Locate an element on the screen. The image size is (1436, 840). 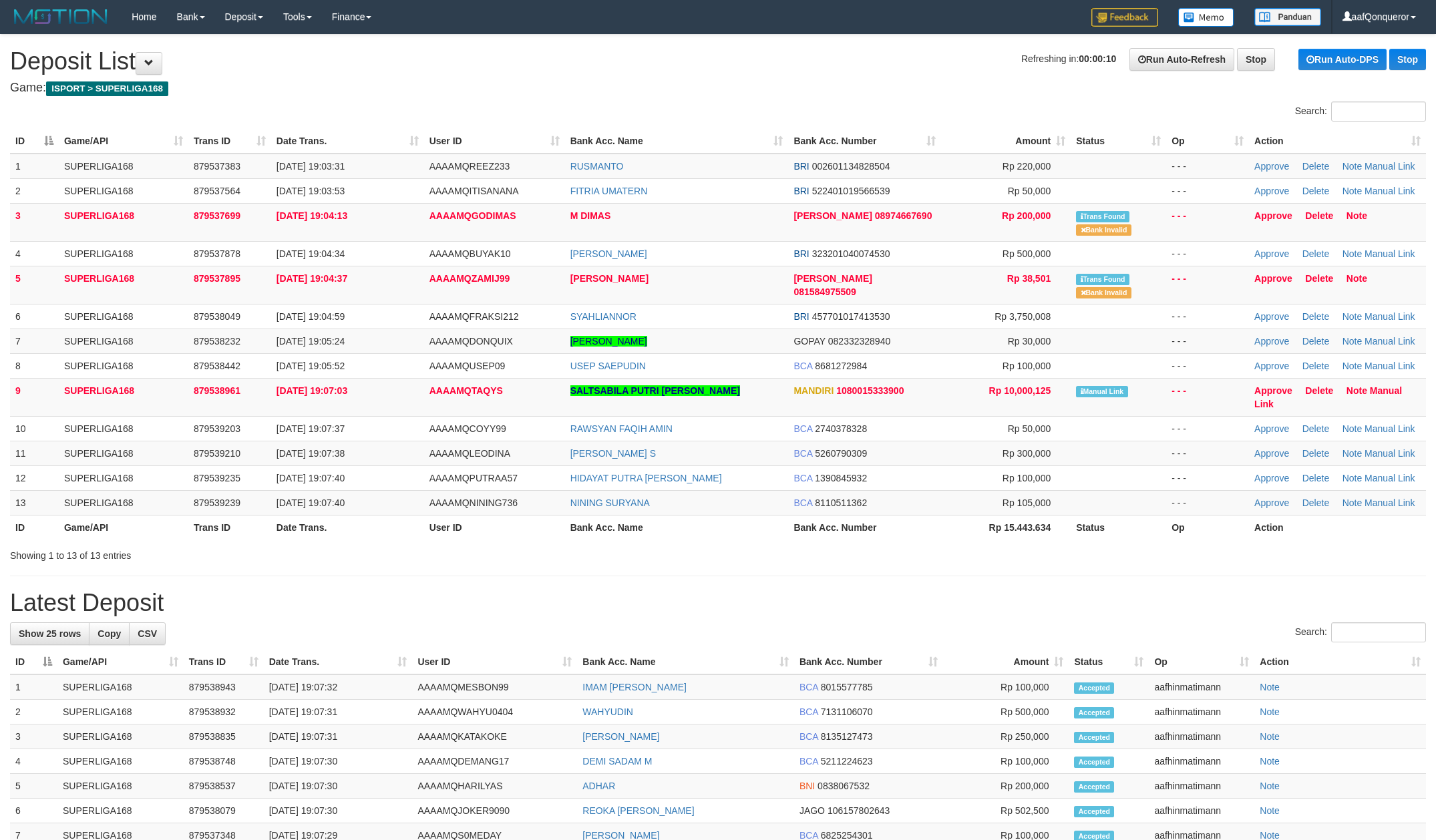
span: Rp 3,750,008 is located at coordinates (1023, 316).